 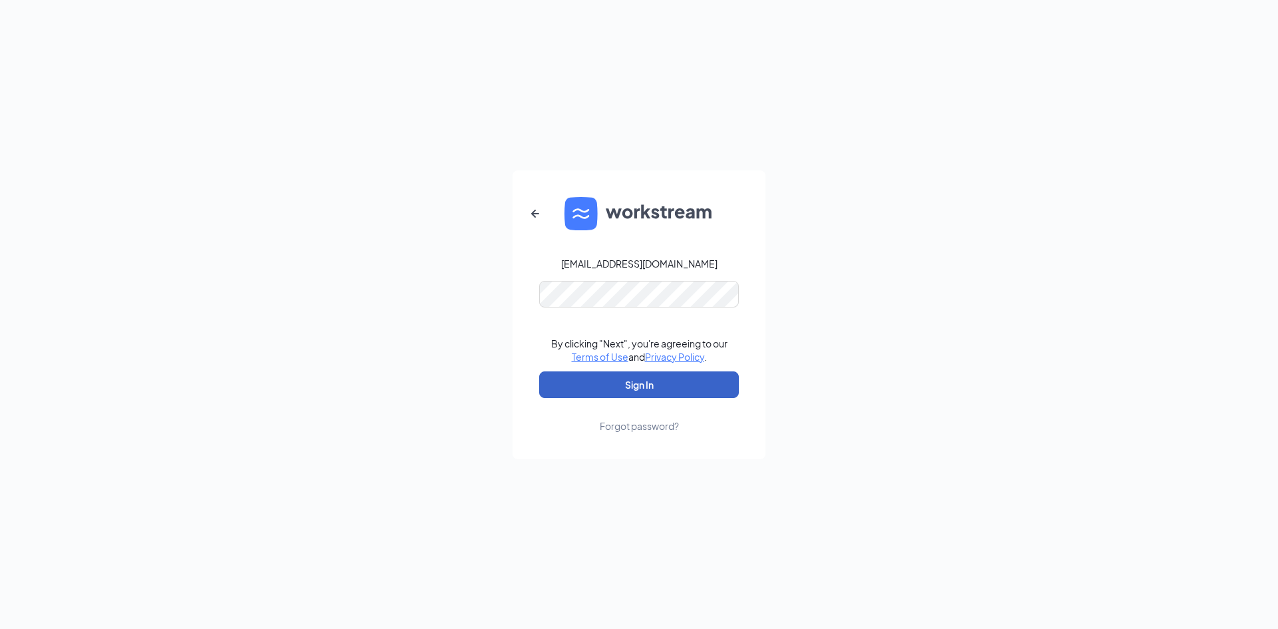 What do you see at coordinates (639, 426) in the screenshot?
I see `div: Forgot password?` at bounding box center [639, 426].